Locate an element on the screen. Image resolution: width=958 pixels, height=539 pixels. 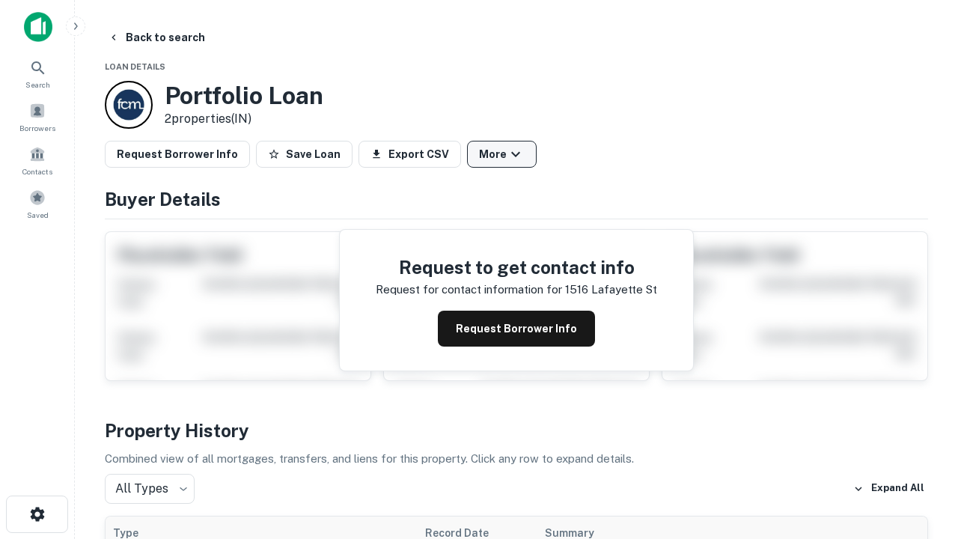
button: Expand All is located at coordinates (888, 489).